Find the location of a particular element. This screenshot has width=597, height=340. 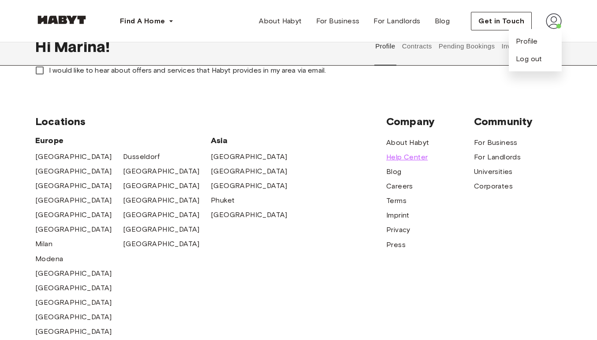

span: Locations is located at coordinates (211, 122).